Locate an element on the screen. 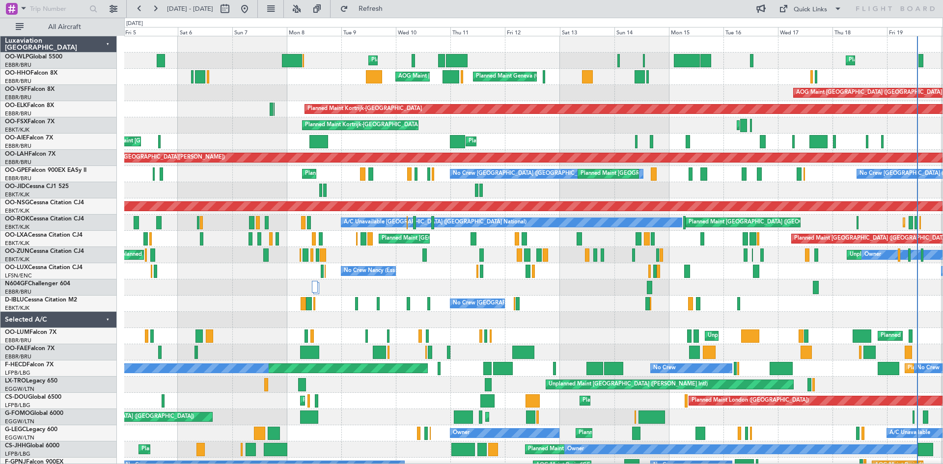 This screenshot has width=943, height=464. a: CS-DOUGlobal 6500 is located at coordinates (33, 398).